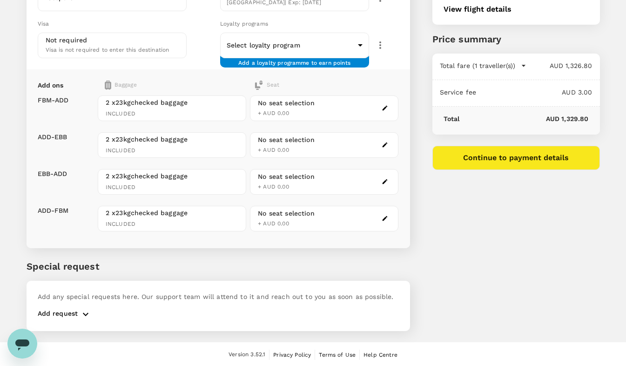 This screenshot has height=366, width=626. I want to click on p: EBB - ADD, so click(53, 174).